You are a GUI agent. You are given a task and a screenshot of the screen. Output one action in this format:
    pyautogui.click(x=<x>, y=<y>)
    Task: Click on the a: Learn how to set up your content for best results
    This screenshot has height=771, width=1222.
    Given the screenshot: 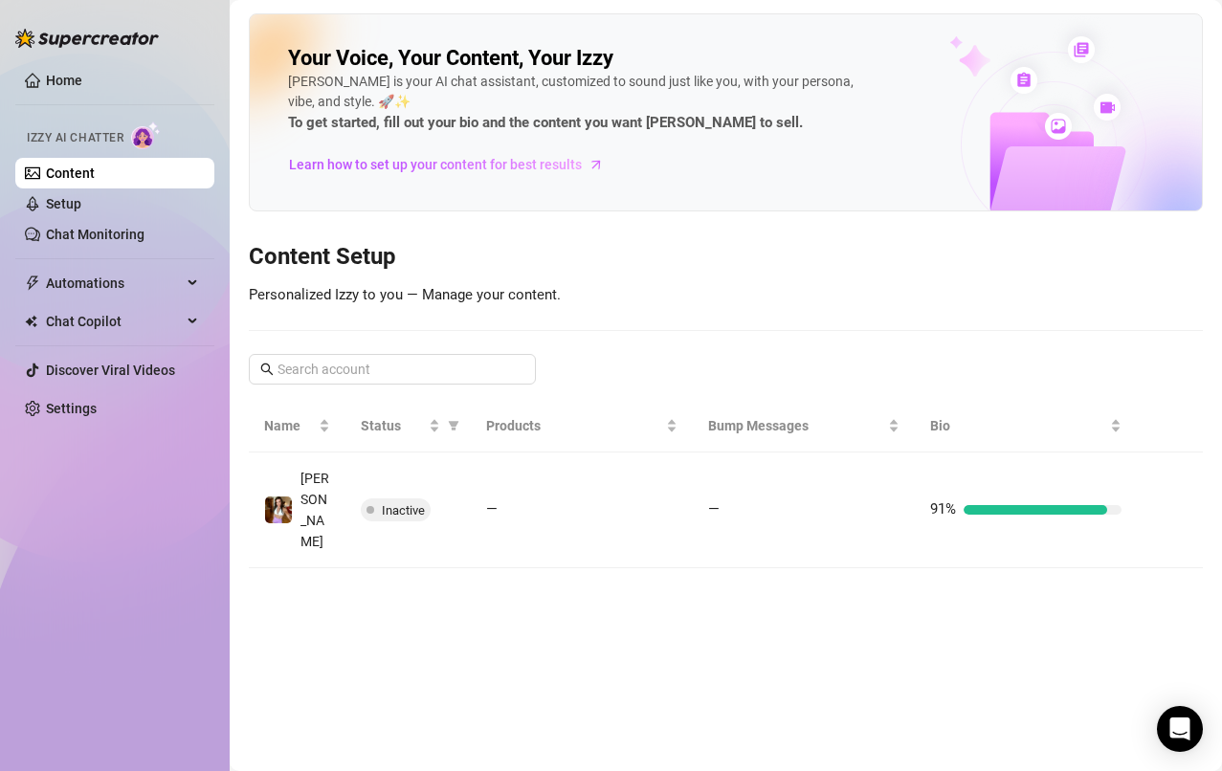 What is the action you would take?
    pyautogui.click(x=452, y=165)
    